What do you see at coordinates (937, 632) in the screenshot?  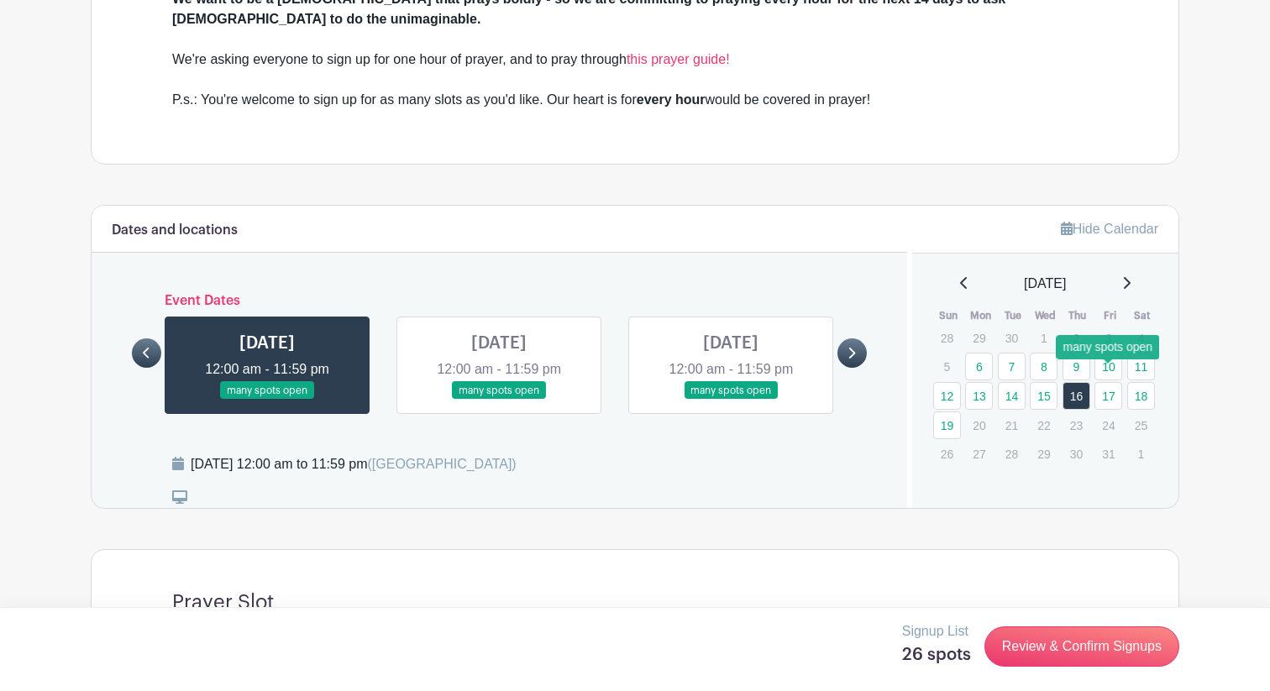 I see `p: Signup List` at bounding box center [937, 632].